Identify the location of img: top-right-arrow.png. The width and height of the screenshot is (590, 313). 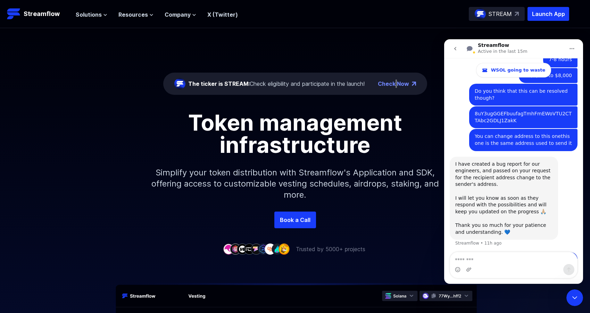
(414, 84).